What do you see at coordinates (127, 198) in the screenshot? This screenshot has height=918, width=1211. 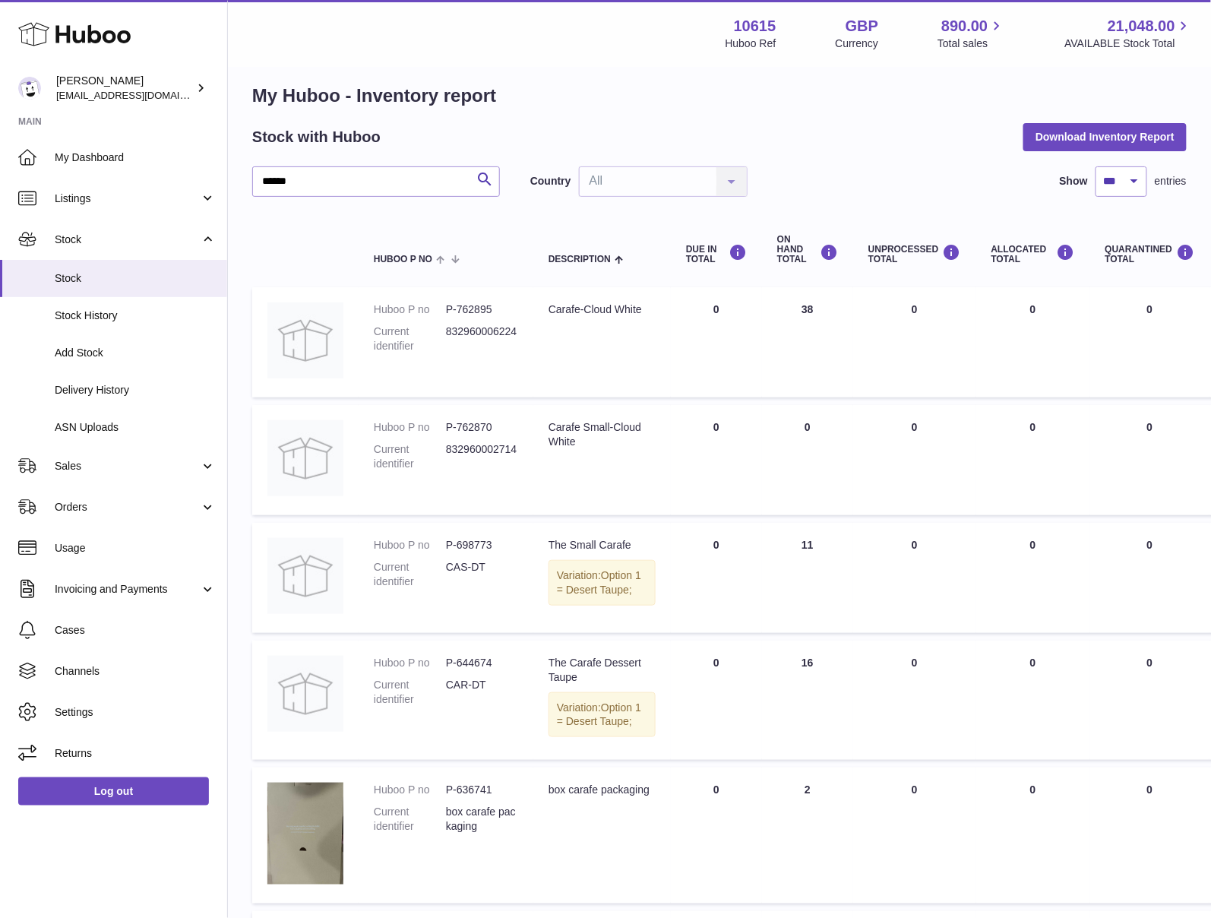 I see `span: Listings` at bounding box center [127, 198].